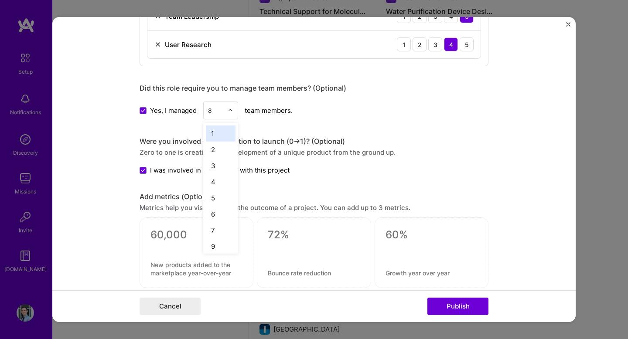 The image size is (628, 339). What do you see at coordinates (221, 214) in the screenshot?
I see `div: 6` at bounding box center [221, 214].